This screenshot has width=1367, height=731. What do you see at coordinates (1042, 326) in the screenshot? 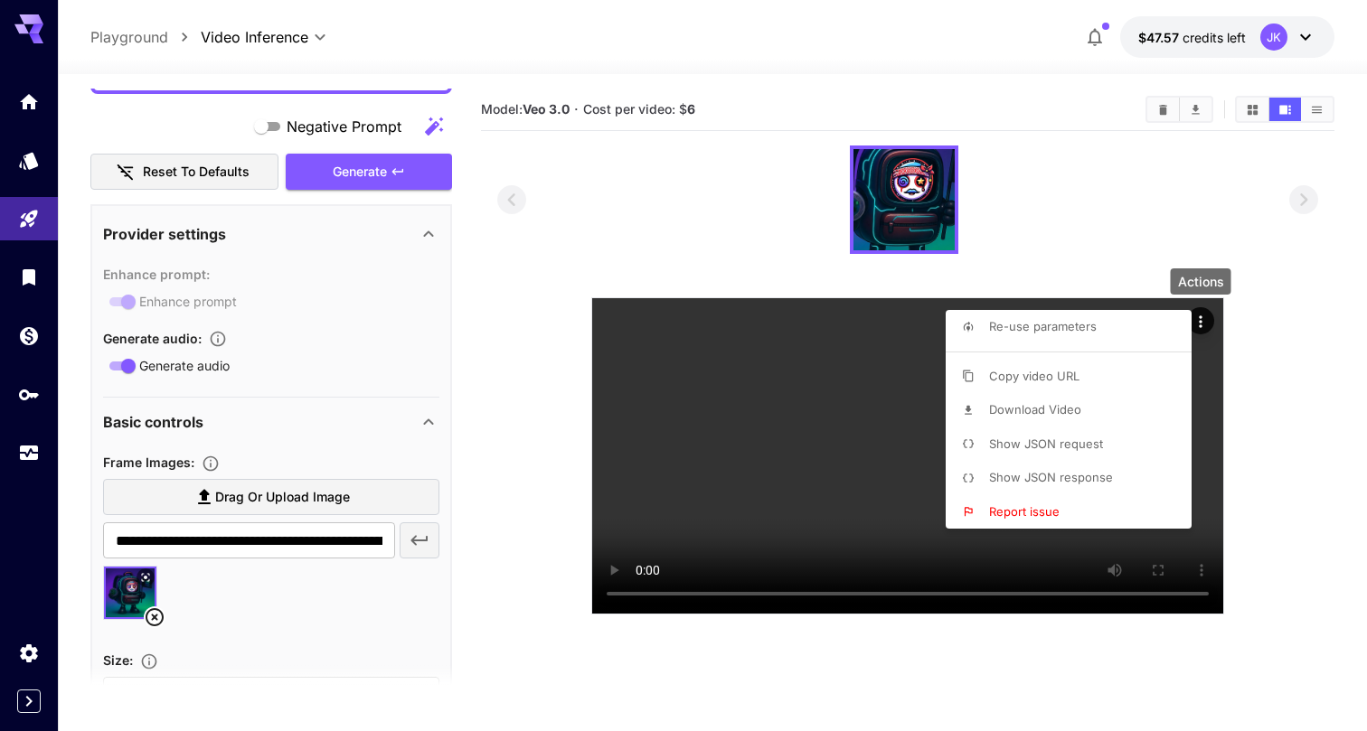
I see `span: Re-use parameters` at bounding box center [1042, 326].